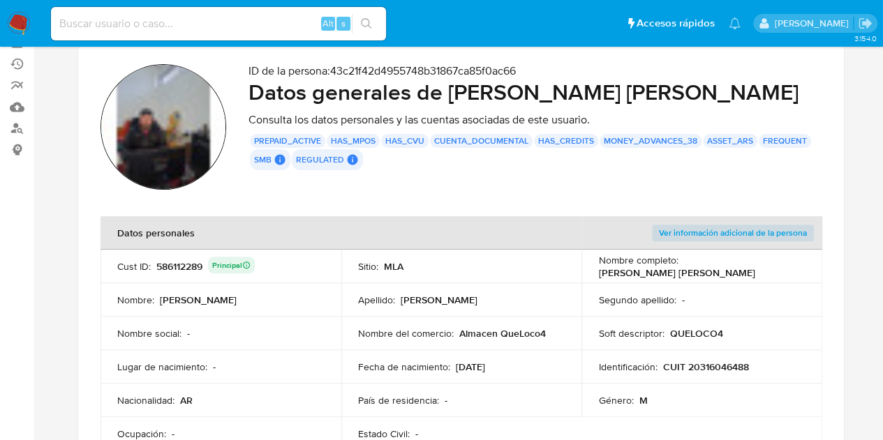 This screenshot has height=440, width=883. What do you see at coordinates (366, 24) in the screenshot?
I see `button: search-icon` at bounding box center [366, 24].